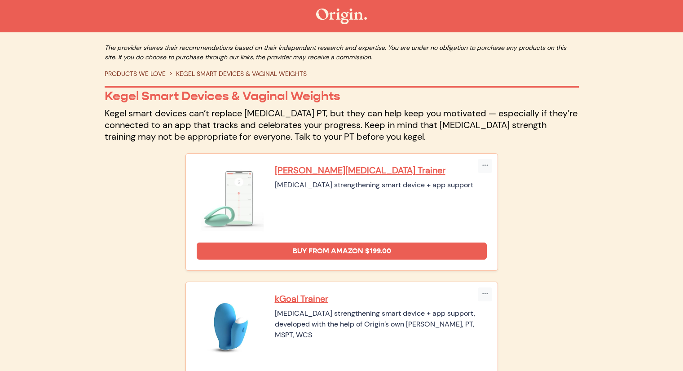  What do you see at coordinates (381, 299) in the screenshot?
I see `a: kGoal Trainer` at bounding box center [381, 299].